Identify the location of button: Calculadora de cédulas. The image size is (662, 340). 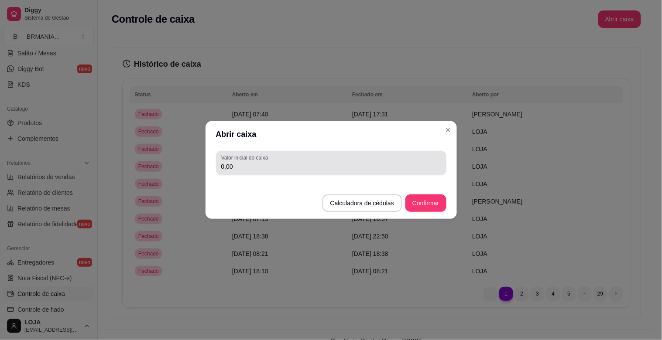
(362, 203).